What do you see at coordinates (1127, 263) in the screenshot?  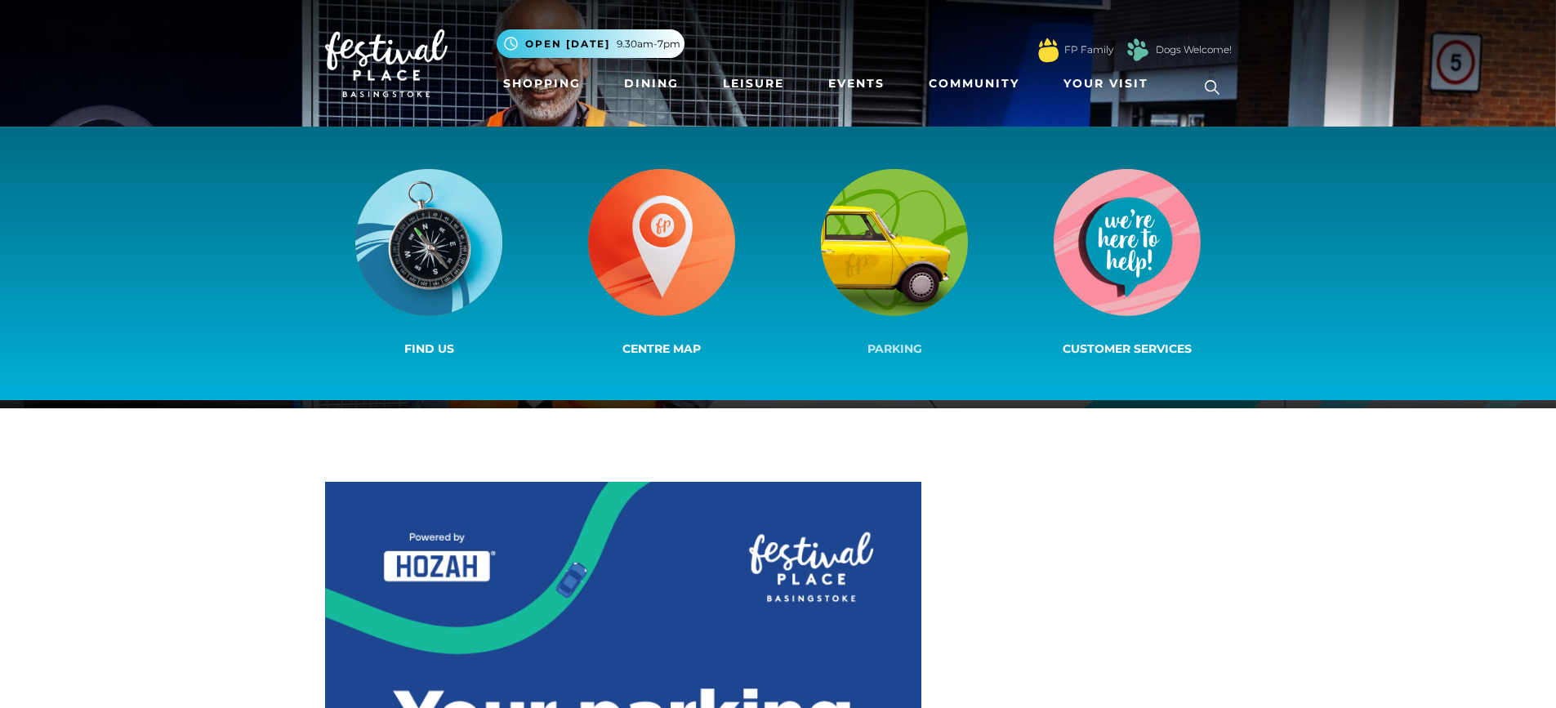 I see `a: Customer Services` at bounding box center [1127, 263].